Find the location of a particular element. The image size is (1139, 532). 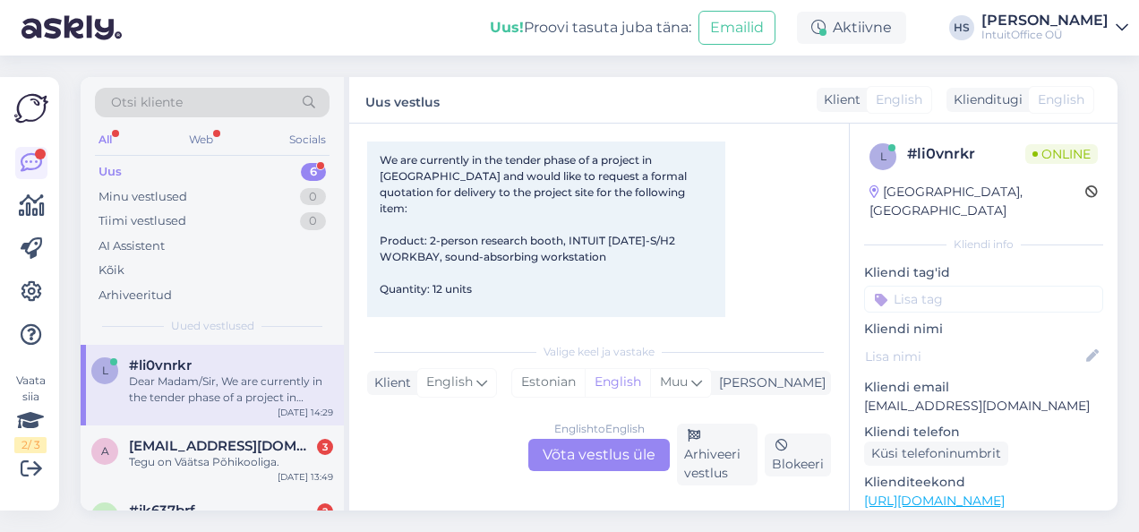

div: Blokeeri is located at coordinates (798, 455).